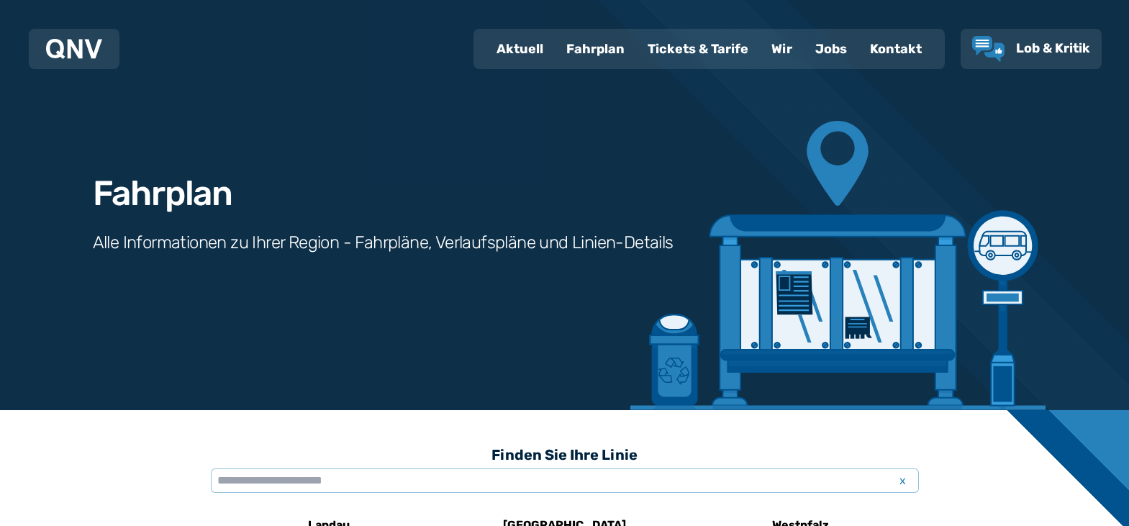  What do you see at coordinates (383, 242) in the screenshot?
I see `h3: Alle Informationen zu Ihrer Region - Fahrpläne, Verlaufspläne und Linien-Details` at bounding box center [383, 242].